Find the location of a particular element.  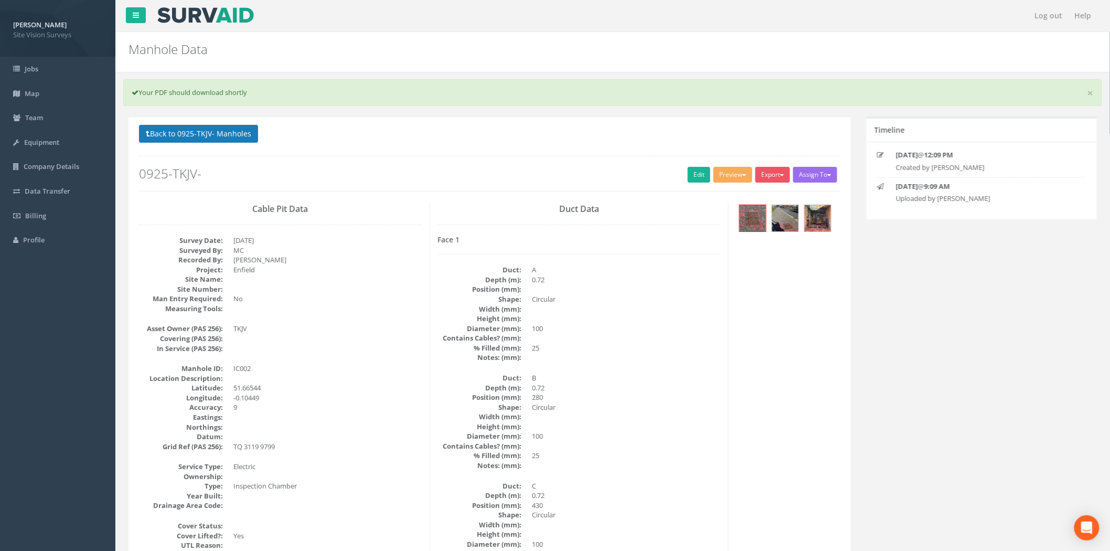

dt: Survey Date: is located at coordinates (181, 240).